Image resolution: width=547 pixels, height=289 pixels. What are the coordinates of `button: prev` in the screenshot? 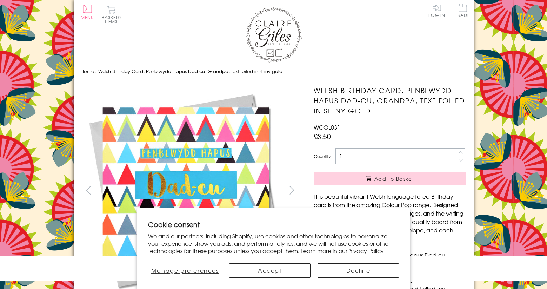 It's located at (88, 190).